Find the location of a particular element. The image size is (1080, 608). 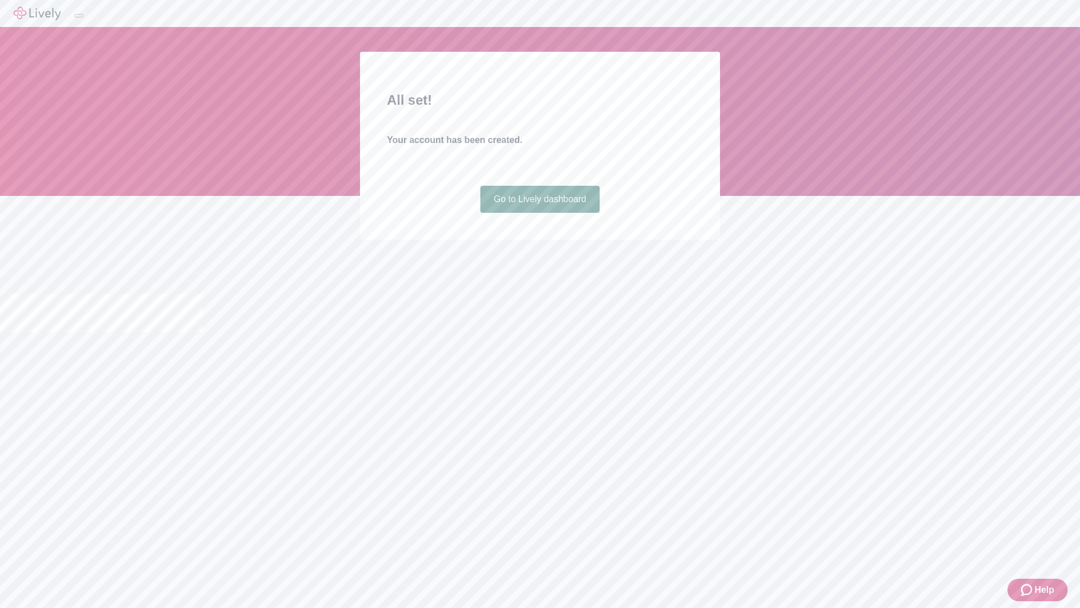

button: Log out is located at coordinates (79, 16).